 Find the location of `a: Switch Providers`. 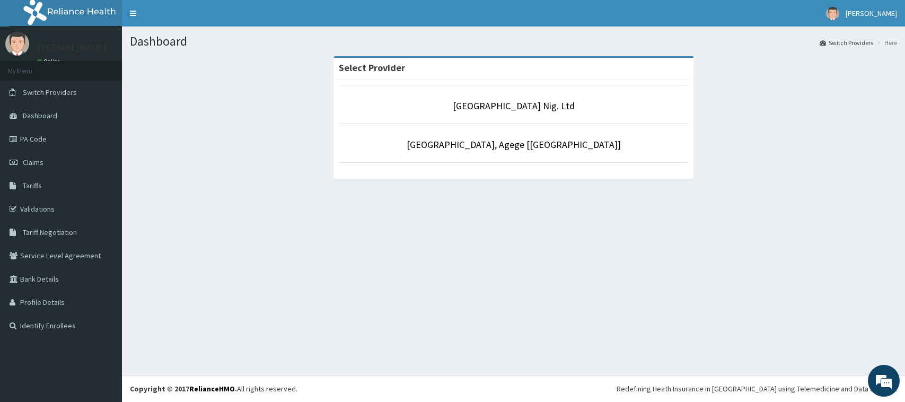

a: Switch Providers is located at coordinates (846, 42).